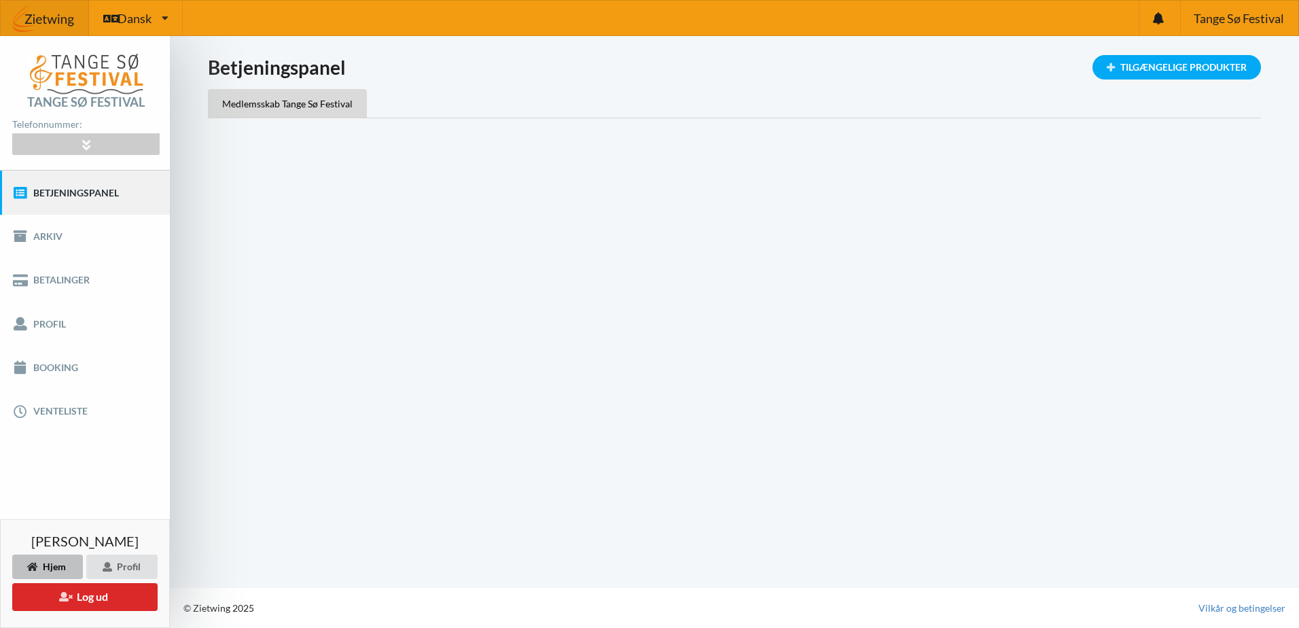 This screenshot has height=628, width=1299. What do you see at coordinates (86, 73) in the screenshot?
I see `img: logo` at bounding box center [86, 73].